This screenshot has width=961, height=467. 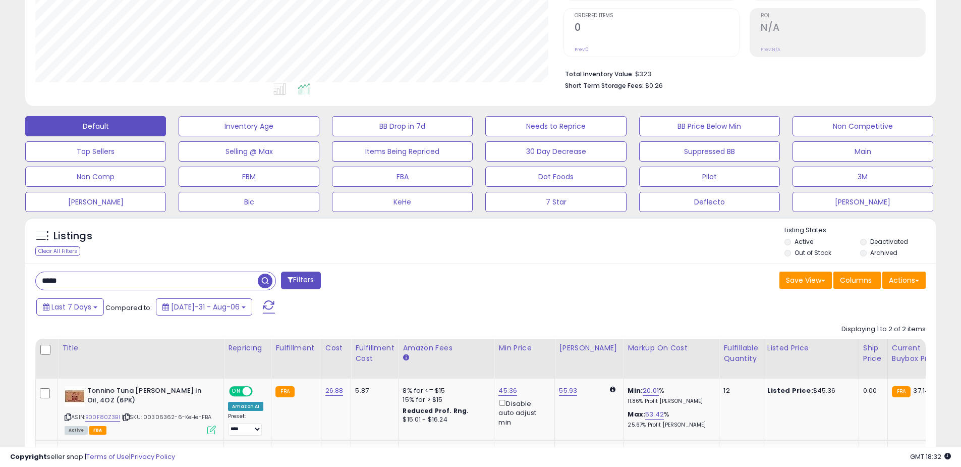 What do you see at coordinates (98, 430) in the screenshot?
I see `span: FBA` at bounding box center [98, 430].